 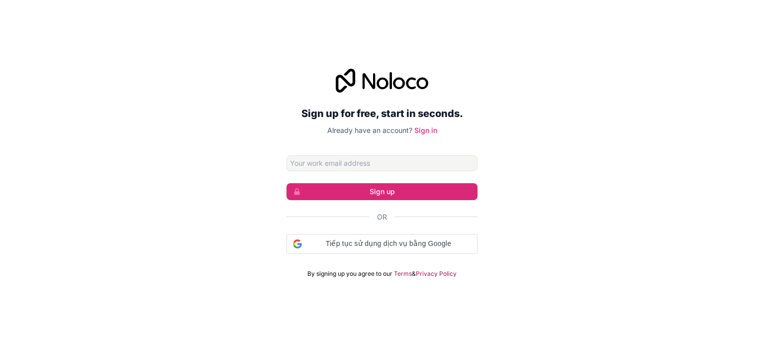 What do you see at coordinates (382, 244) in the screenshot?
I see `div: Tiếp tục sử dụng dịch vụ bằng Google` at bounding box center [382, 244].